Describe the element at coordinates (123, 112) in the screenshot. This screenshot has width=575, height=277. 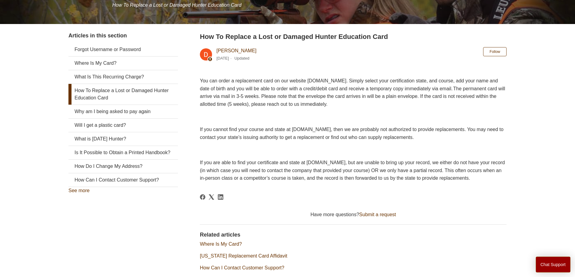
I see `a: Why am I being asked to pay again` at that location.